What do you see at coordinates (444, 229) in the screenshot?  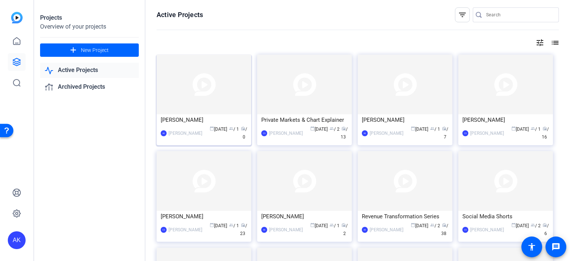 I see `span: / 38` at bounding box center [444, 229].